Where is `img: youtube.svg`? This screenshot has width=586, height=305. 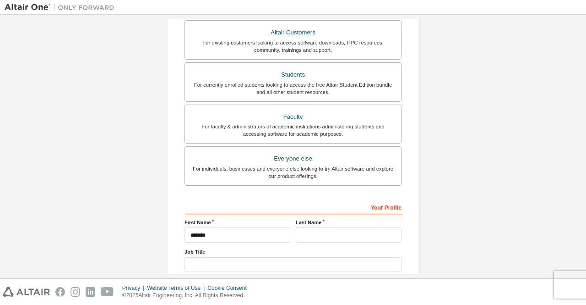 img: youtube.svg is located at coordinates (107, 291).